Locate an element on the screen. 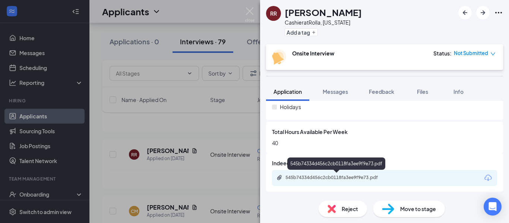 This screenshot has height=223, width=509. span: Holidays is located at coordinates (290, 107).